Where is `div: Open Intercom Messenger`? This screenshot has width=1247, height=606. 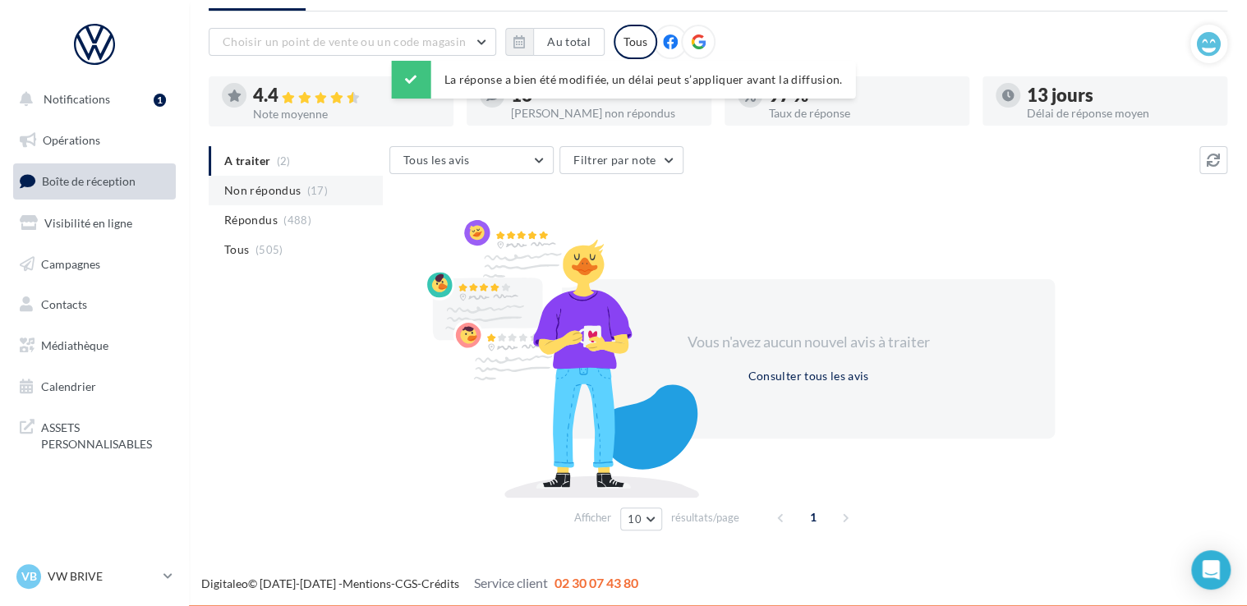 div: Open Intercom Messenger is located at coordinates (1211, 570).